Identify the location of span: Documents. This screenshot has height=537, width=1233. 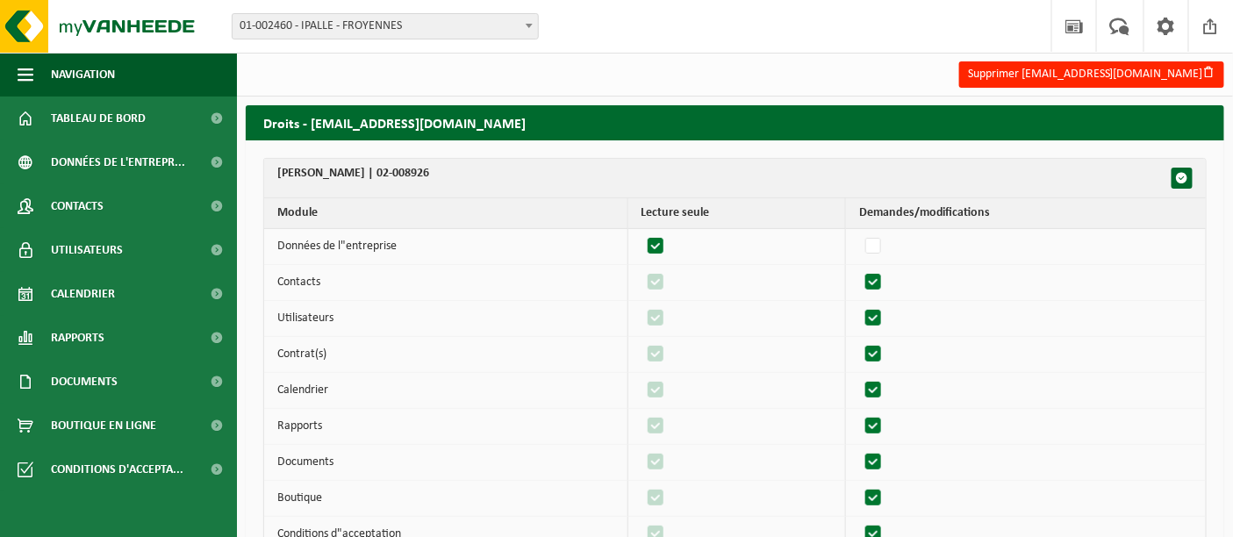
(84, 382).